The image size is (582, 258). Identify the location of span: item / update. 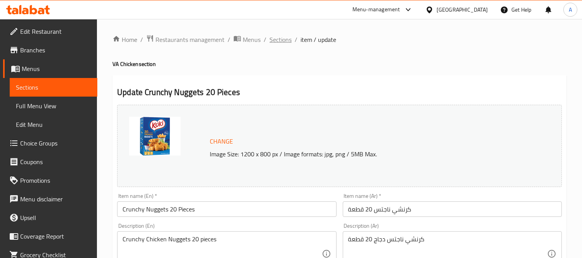
(318, 40).